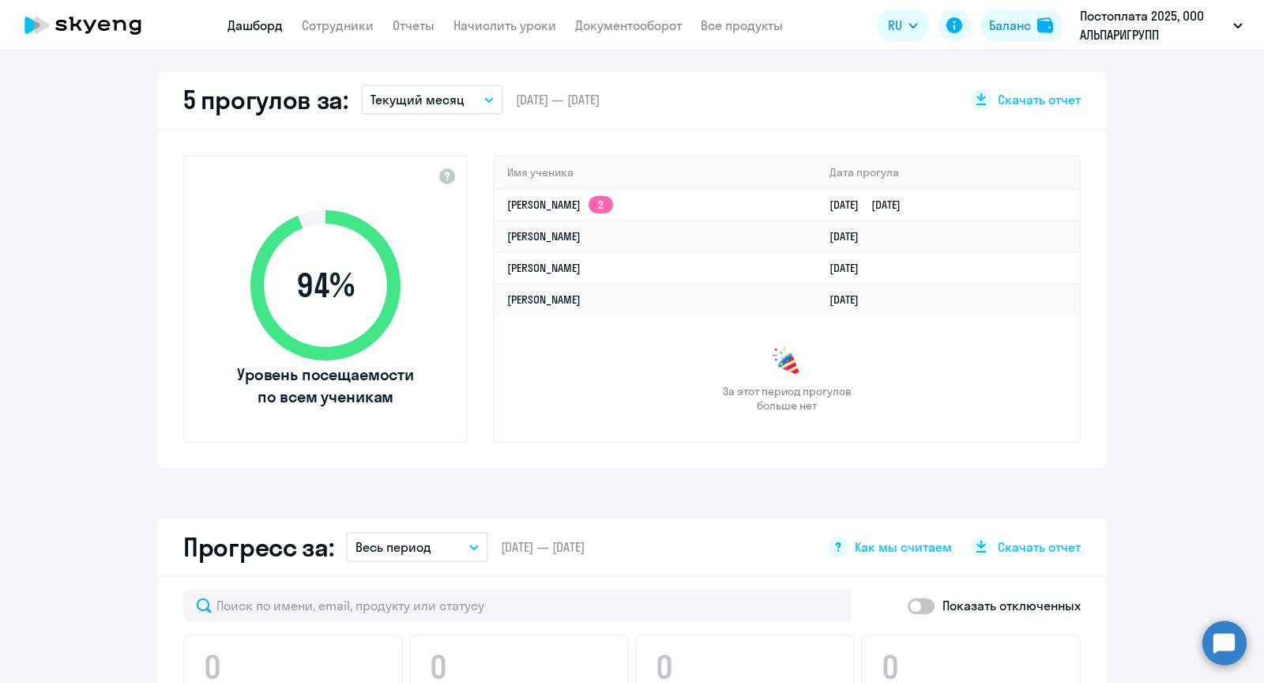 This screenshot has height=683, width=1264. Describe the element at coordinates (337, 25) in the screenshot. I see `a: Сотрудники` at that location.